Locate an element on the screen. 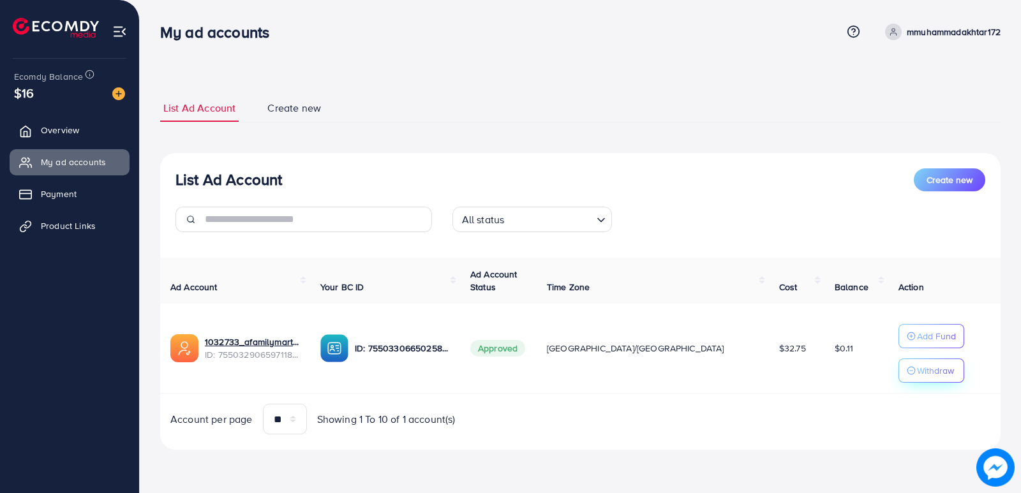 This screenshot has width=1021, height=493. span: My ad accounts is located at coordinates (73, 162).